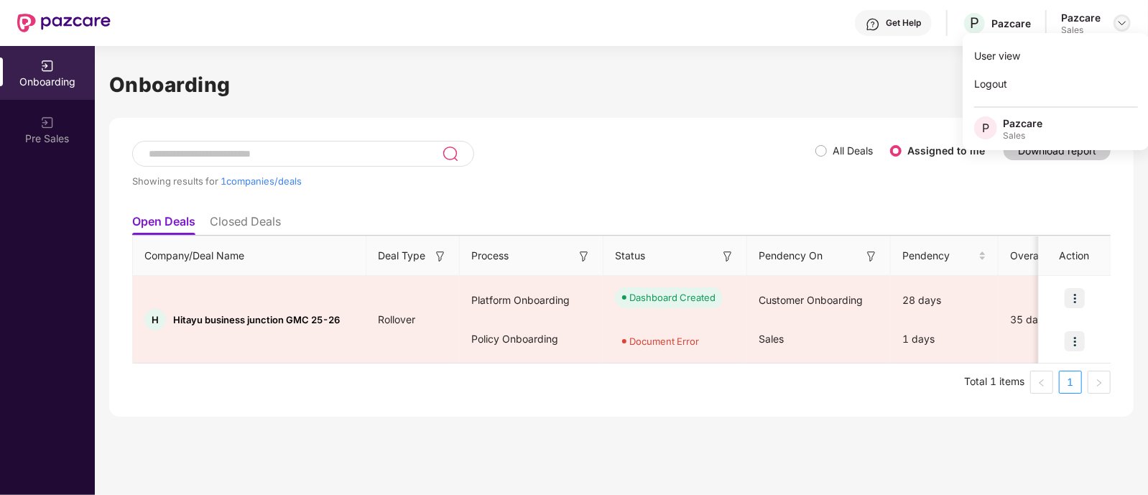  I want to click on li: Next Page, so click(1099, 382).